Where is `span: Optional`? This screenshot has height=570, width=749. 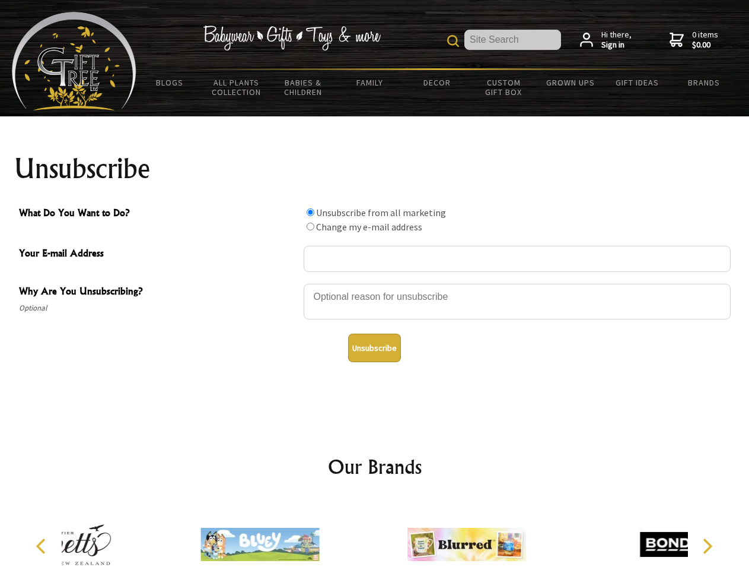
span: Optional is located at coordinates (158, 308).